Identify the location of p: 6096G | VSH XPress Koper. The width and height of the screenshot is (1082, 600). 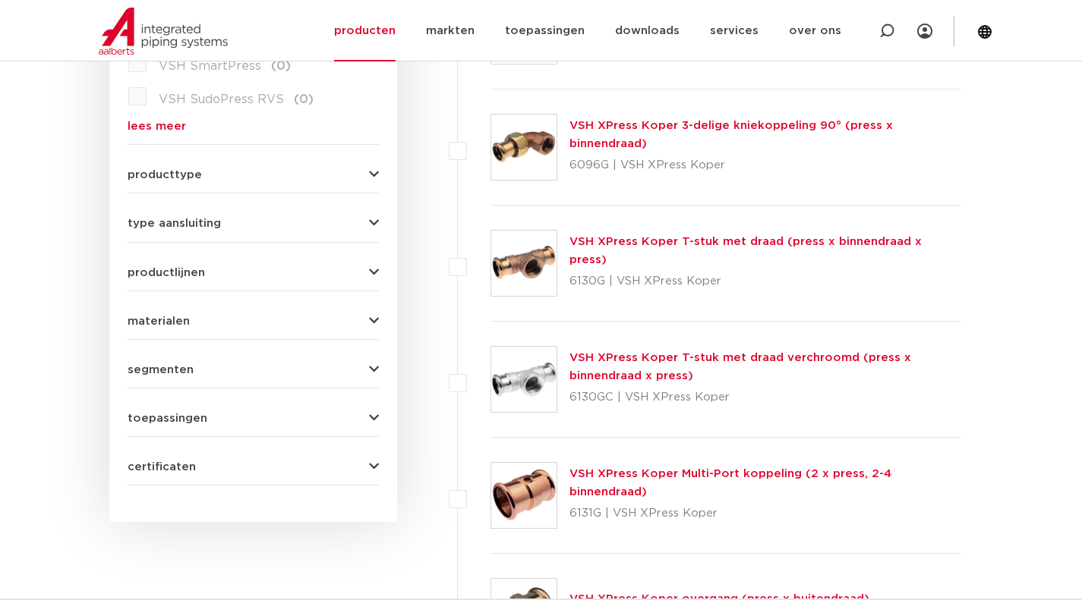
(765, 165).